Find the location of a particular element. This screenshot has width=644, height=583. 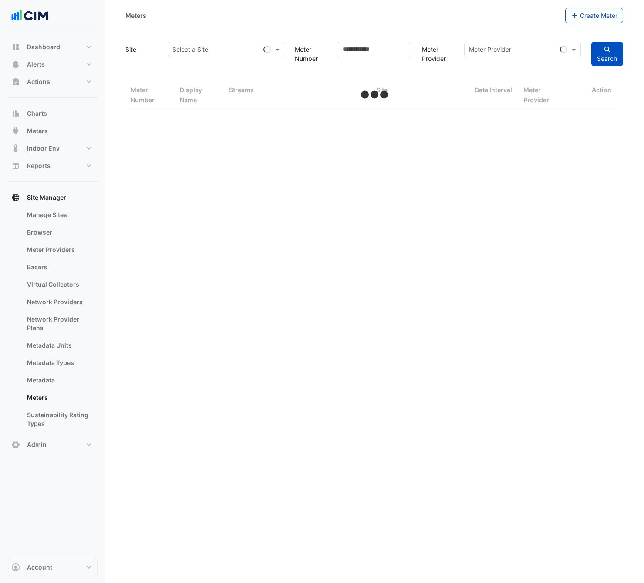

a: Metadata Types is located at coordinates (59, 363).